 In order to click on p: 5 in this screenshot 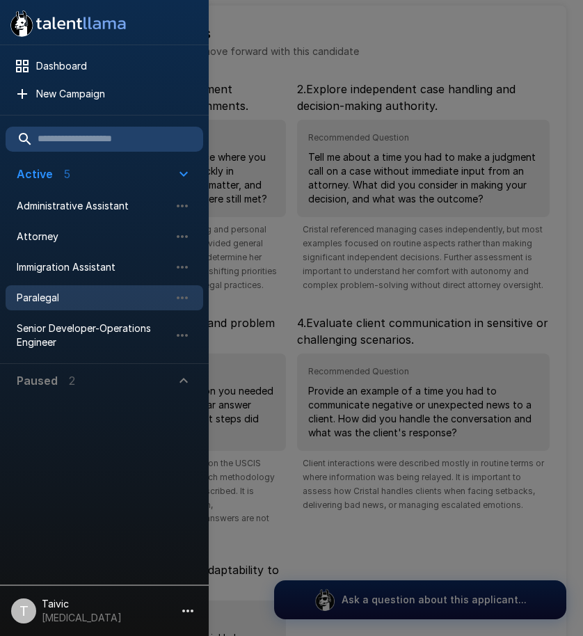, I will do `click(67, 174)`.